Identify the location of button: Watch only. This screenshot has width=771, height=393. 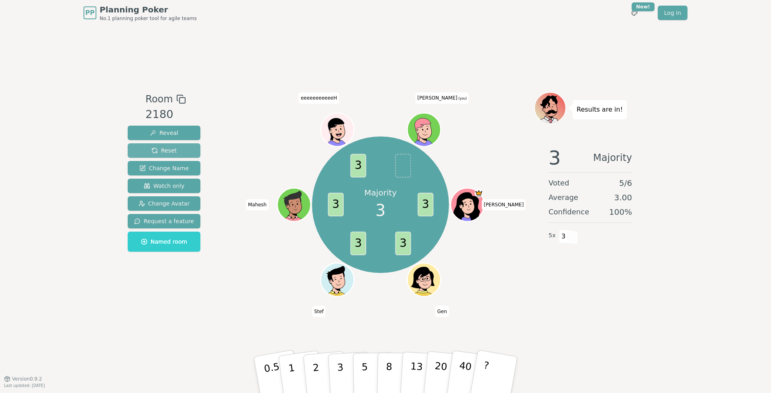
(164, 186).